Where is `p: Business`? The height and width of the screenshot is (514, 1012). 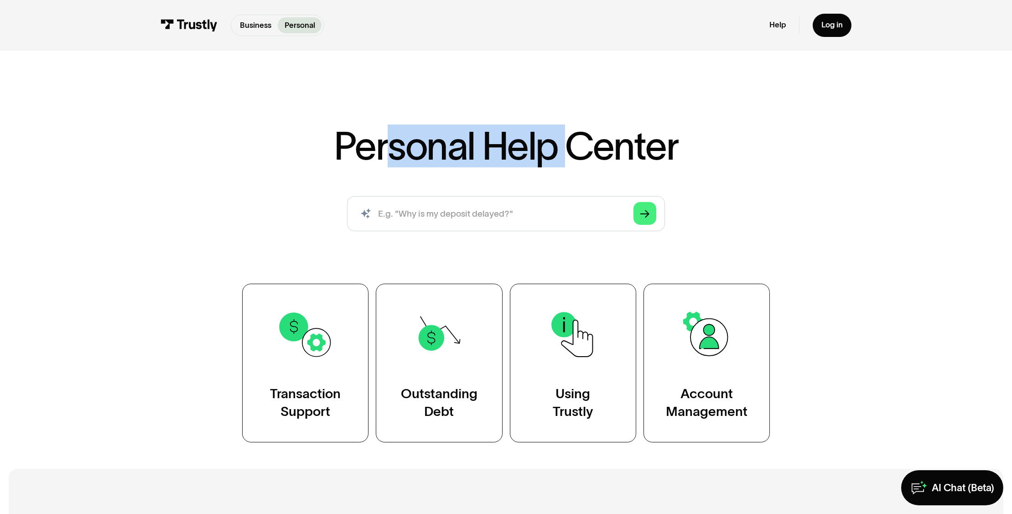
p: Business is located at coordinates (255, 25).